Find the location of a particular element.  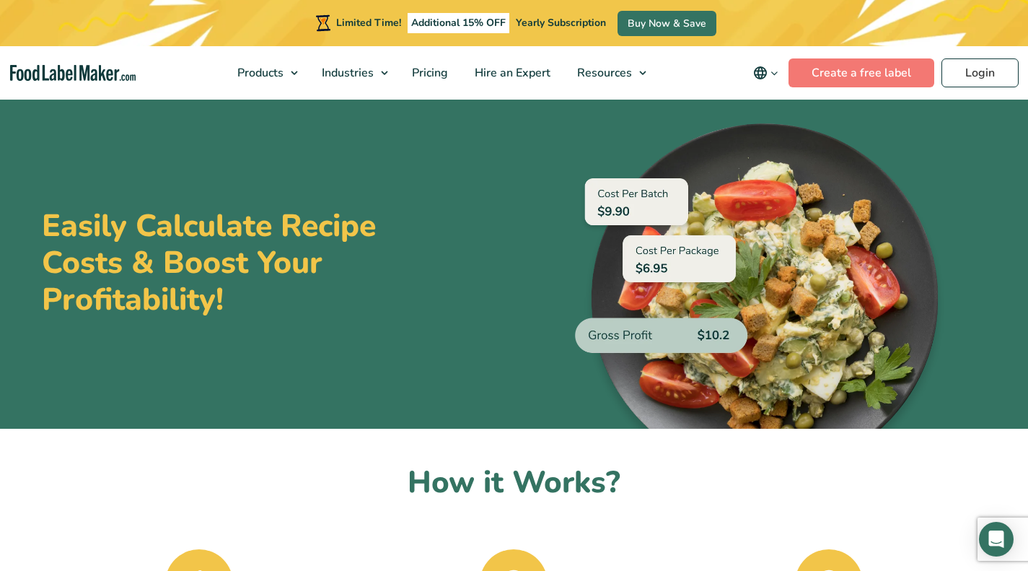

span: Pricing is located at coordinates (429, 73).